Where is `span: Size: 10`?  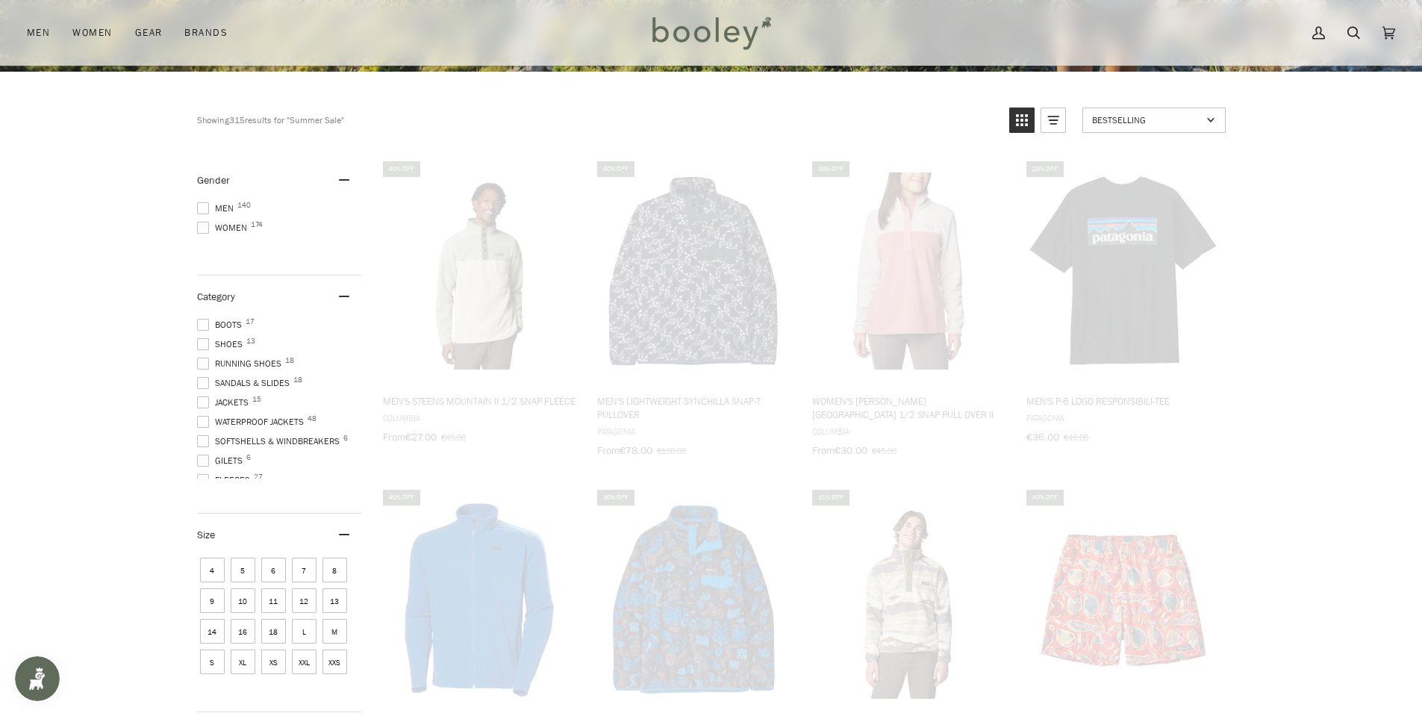 span: Size: 10 is located at coordinates (243, 600).